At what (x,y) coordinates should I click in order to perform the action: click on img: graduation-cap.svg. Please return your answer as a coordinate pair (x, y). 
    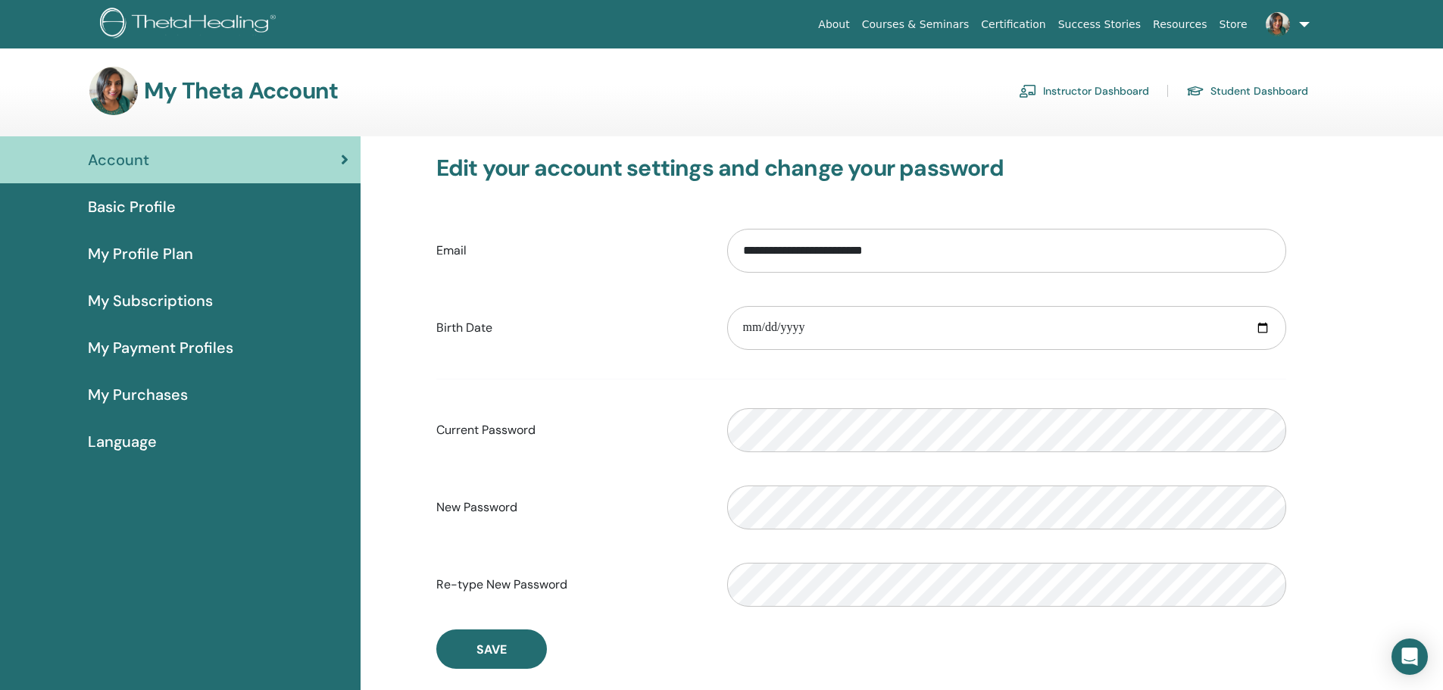
    Looking at the image, I should click on (1195, 91).